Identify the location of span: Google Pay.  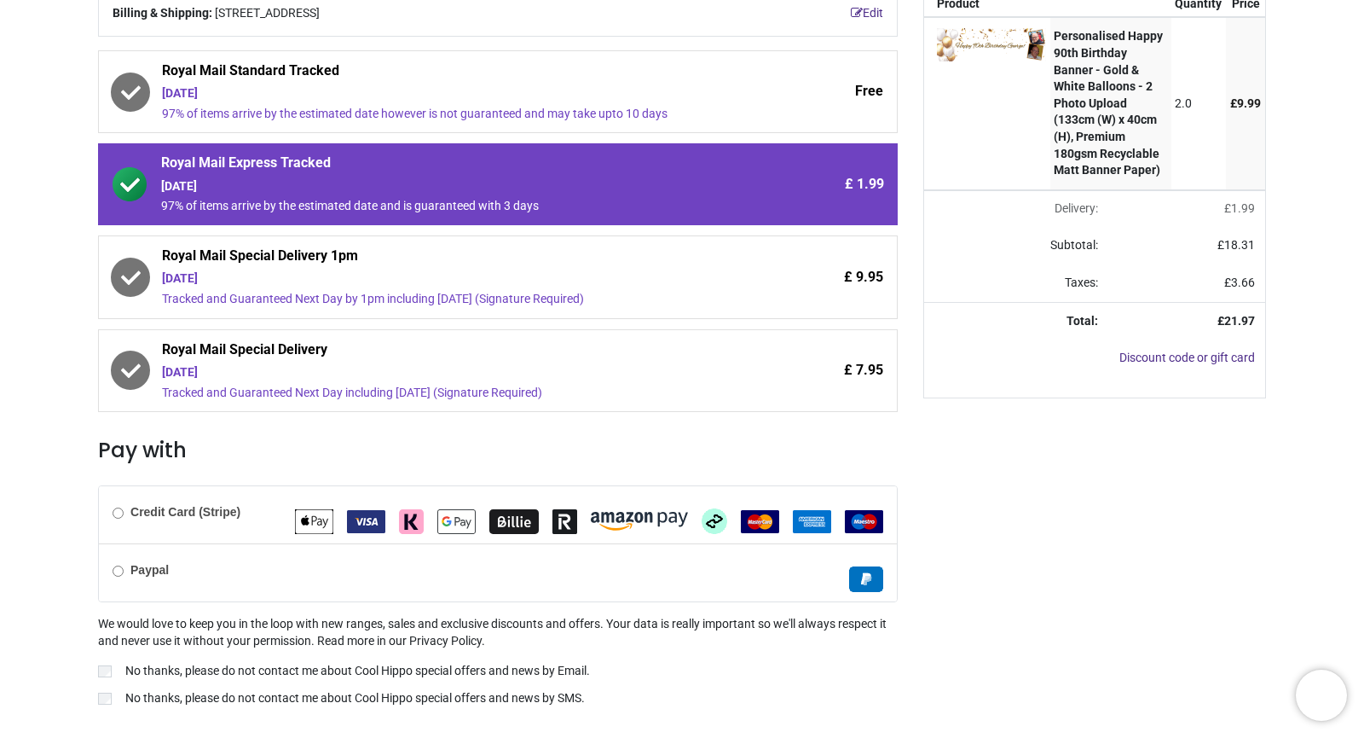
(456, 520).